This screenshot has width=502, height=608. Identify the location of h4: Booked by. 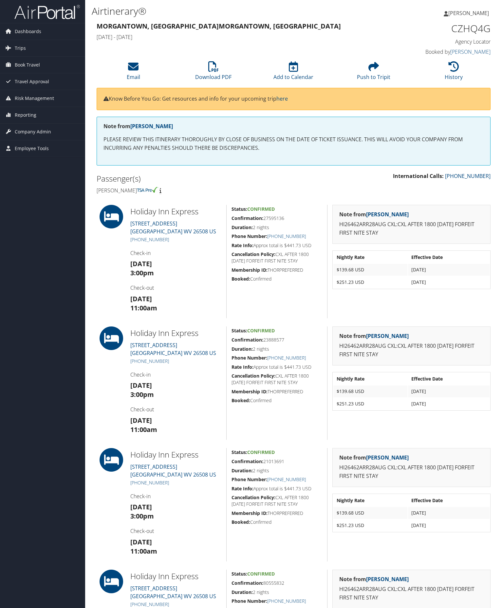
(445, 52).